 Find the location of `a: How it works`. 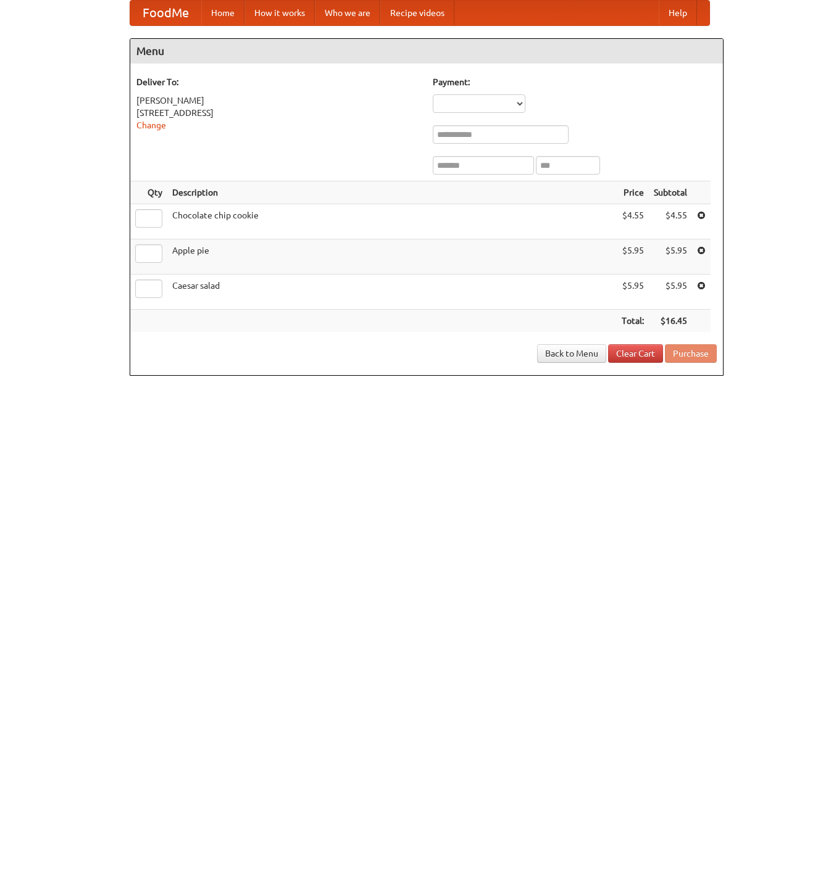

a: How it works is located at coordinates (280, 13).